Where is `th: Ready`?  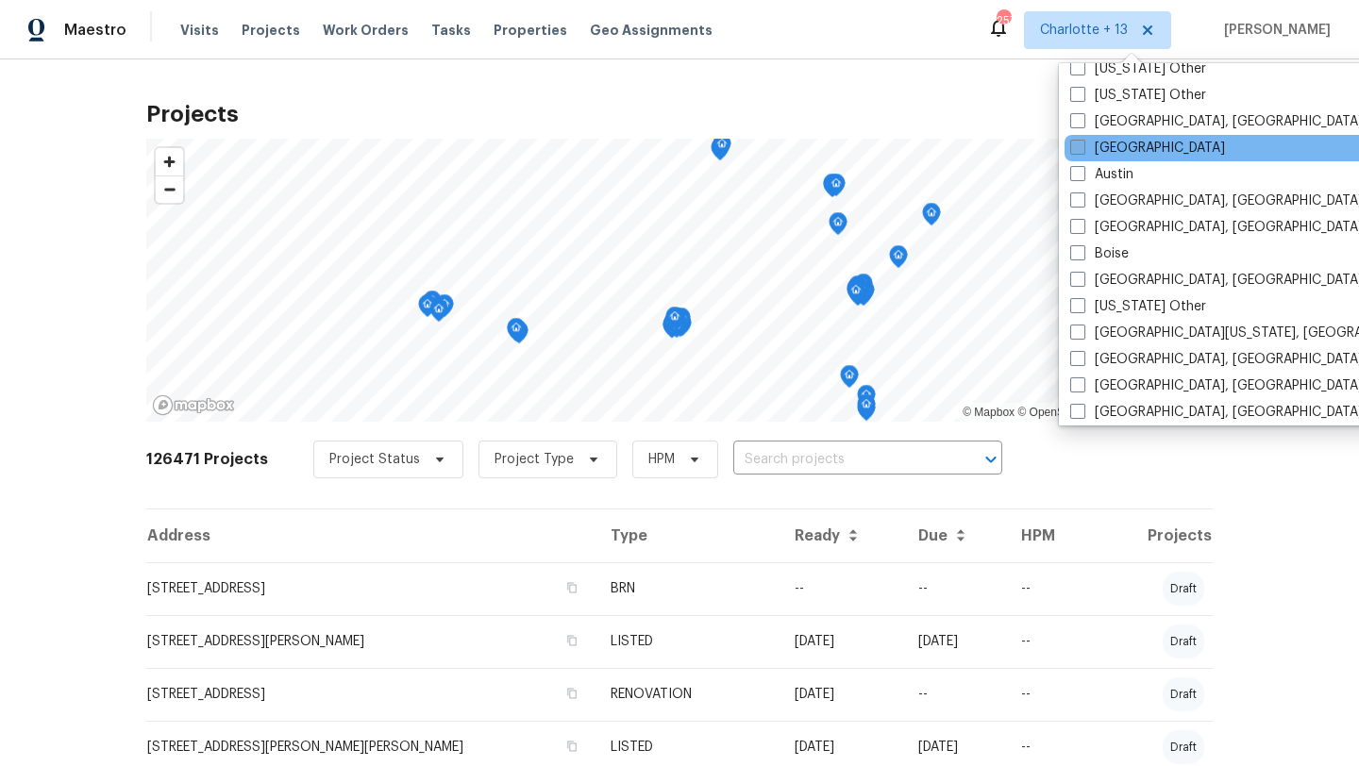
th: Ready is located at coordinates (841, 536).